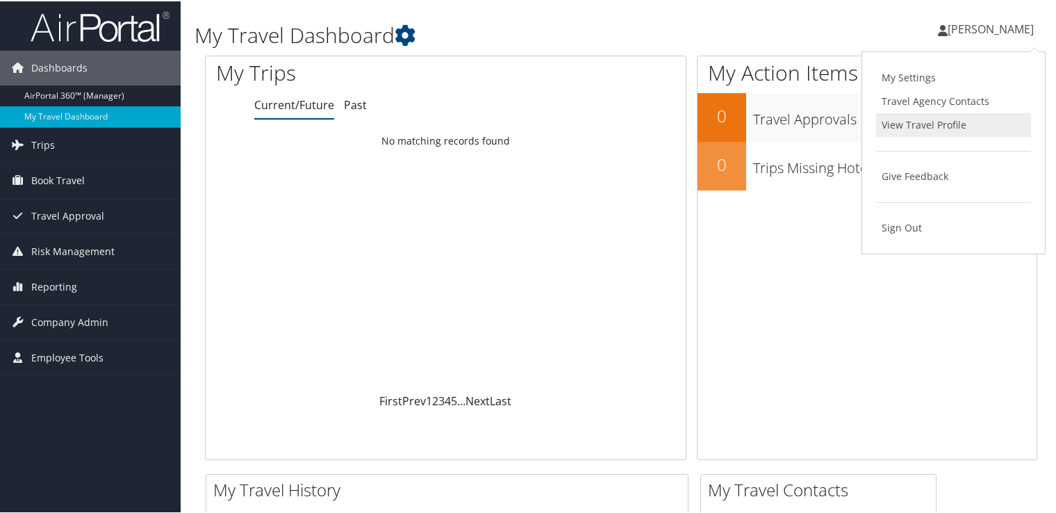 This screenshot has height=513, width=1056. What do you see at coordinates (414, 399) in the screenshot?
I see `a: Prev` at bounding box center [414, 399].